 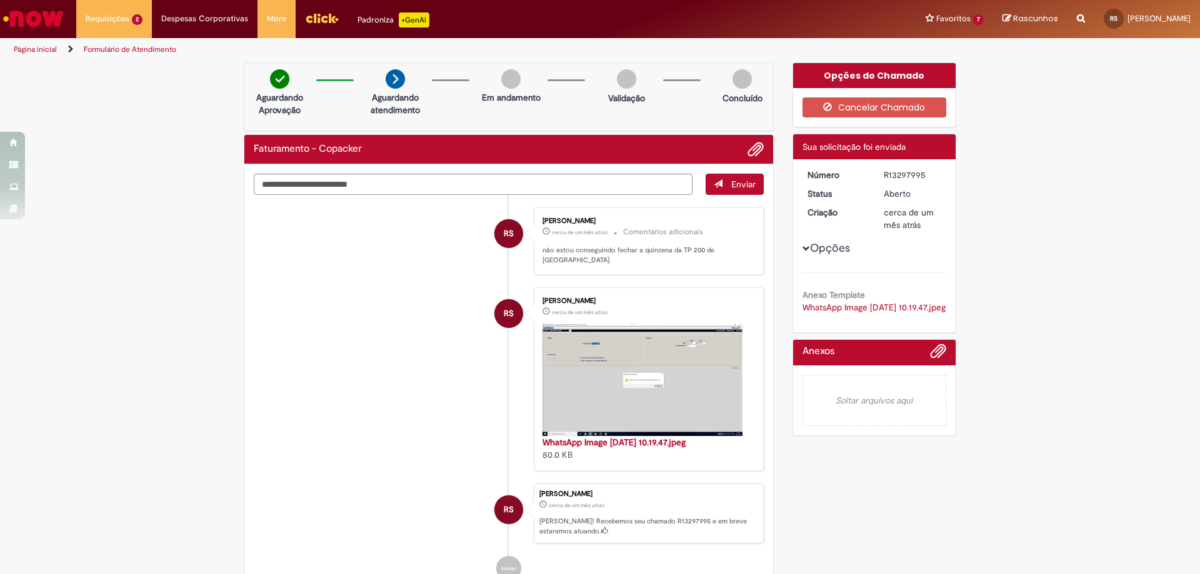 What do you see at coordinates (912, 175) in the screenshot?
I see `div: R13297995` at bounding box center [912, 175].